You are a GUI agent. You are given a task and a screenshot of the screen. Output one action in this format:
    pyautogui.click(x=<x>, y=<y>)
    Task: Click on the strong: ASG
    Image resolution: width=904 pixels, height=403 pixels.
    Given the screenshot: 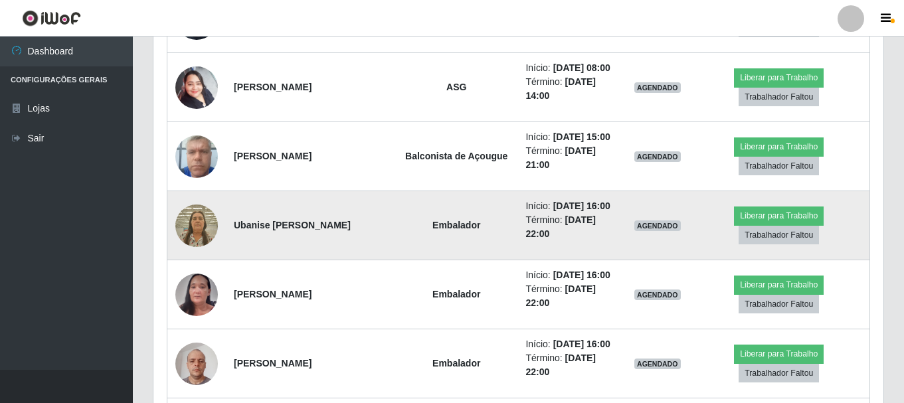 What is the action you would take?
    pyautogui.click(x=456, y=87)
    